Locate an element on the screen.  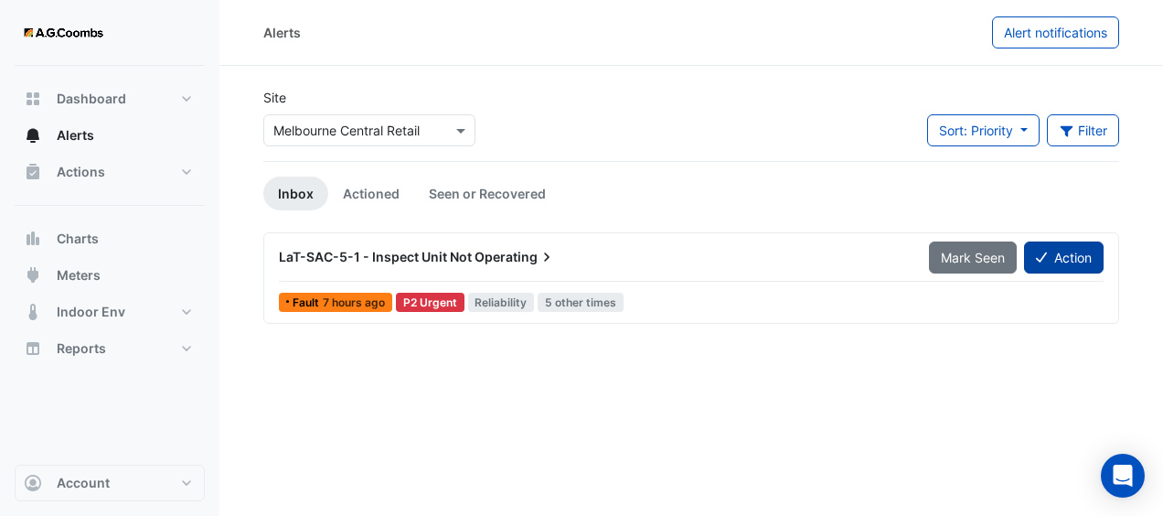
app-icon: Actions is located at coordinates (33, 172).